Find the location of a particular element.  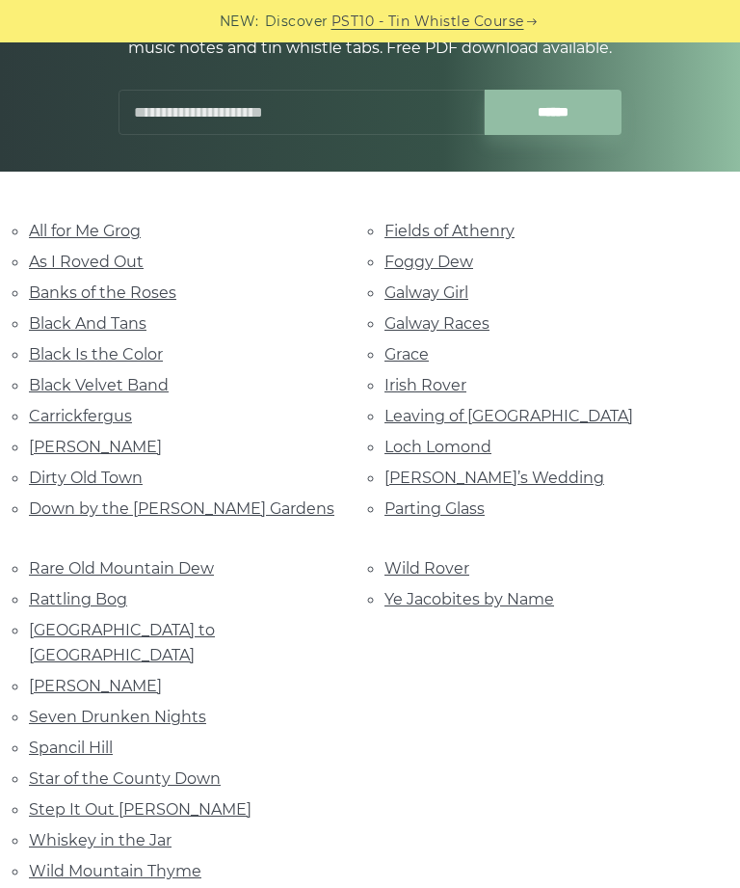

a: Galway Girl is located at coordinates (426, 292).